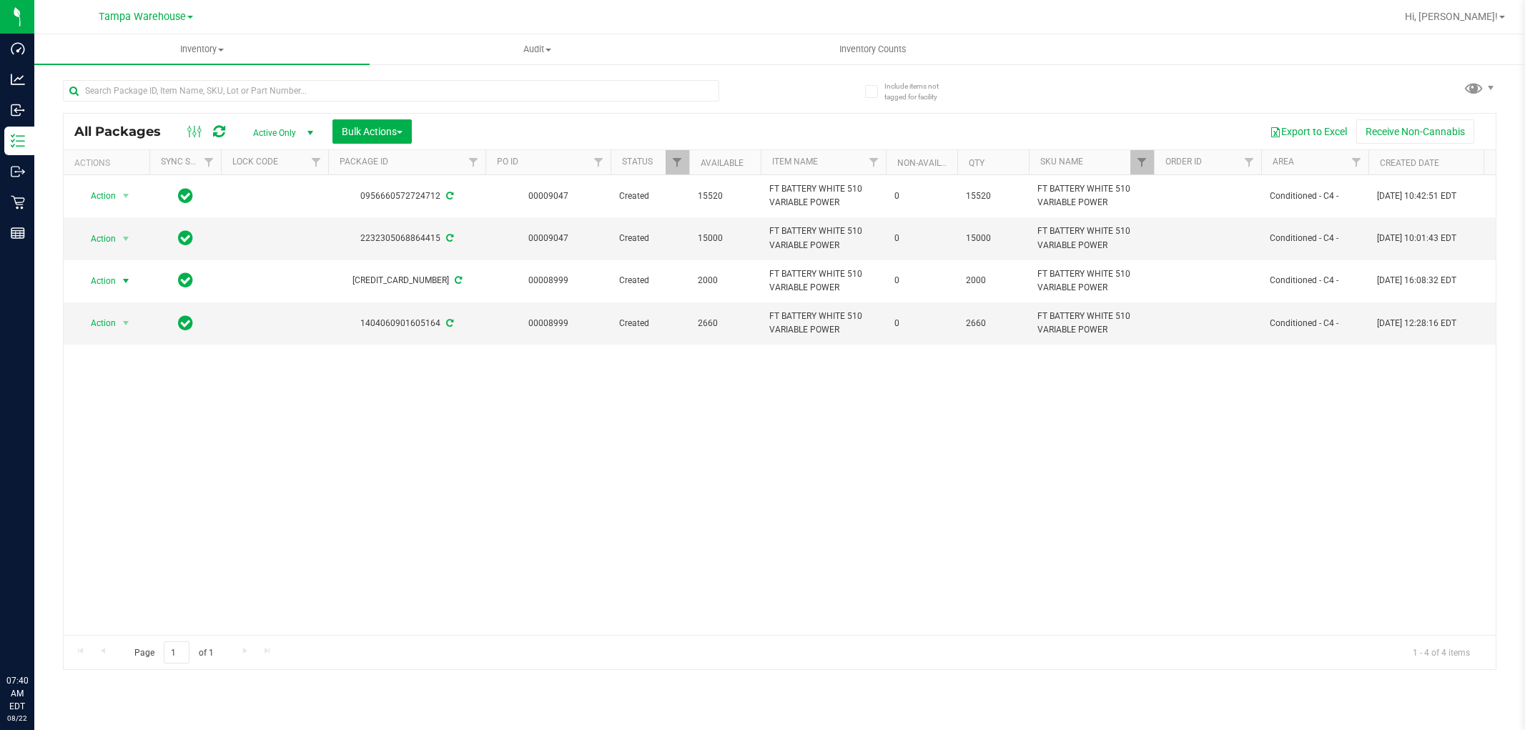 The height and width of the screenshot is (730, 1525). What do you see at coordinates (1415, 132) in the screenshot?
I see `button: Receive Non-Cannabis` at bounding box center [1415, 132].